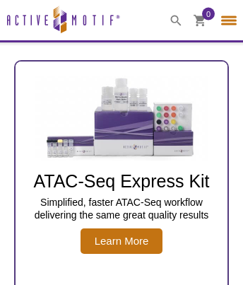  What do you see at coordinates (208, 13) in the screenshot?
I see `span: 0` at bounding box center [208, 13].